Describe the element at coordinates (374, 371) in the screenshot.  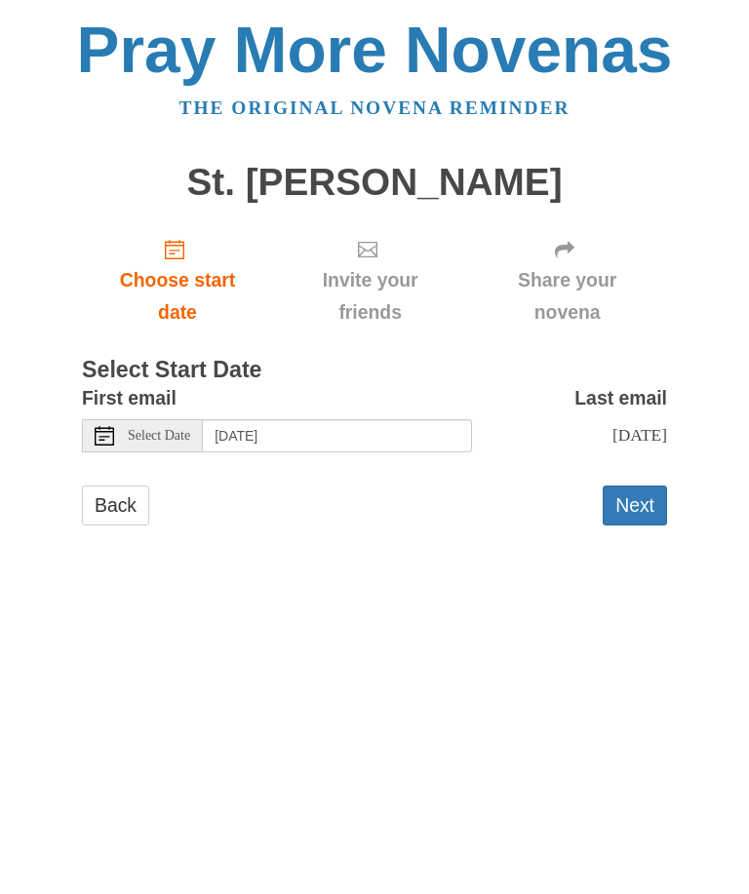
I see `h3: Select Start Date` at that location.